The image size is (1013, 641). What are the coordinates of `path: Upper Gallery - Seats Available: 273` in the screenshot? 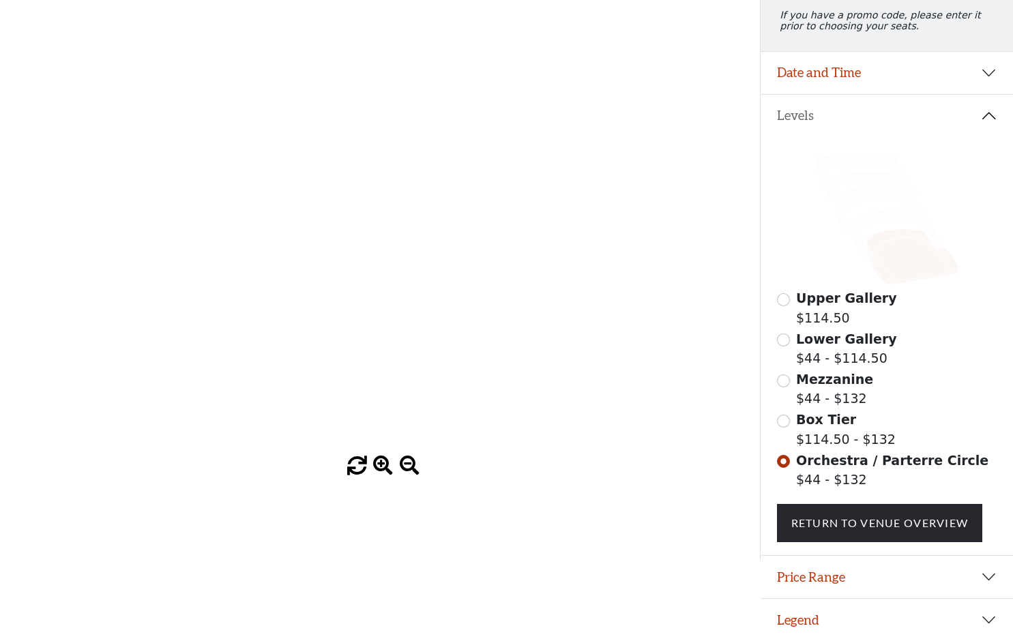 It's located at (861, 164).